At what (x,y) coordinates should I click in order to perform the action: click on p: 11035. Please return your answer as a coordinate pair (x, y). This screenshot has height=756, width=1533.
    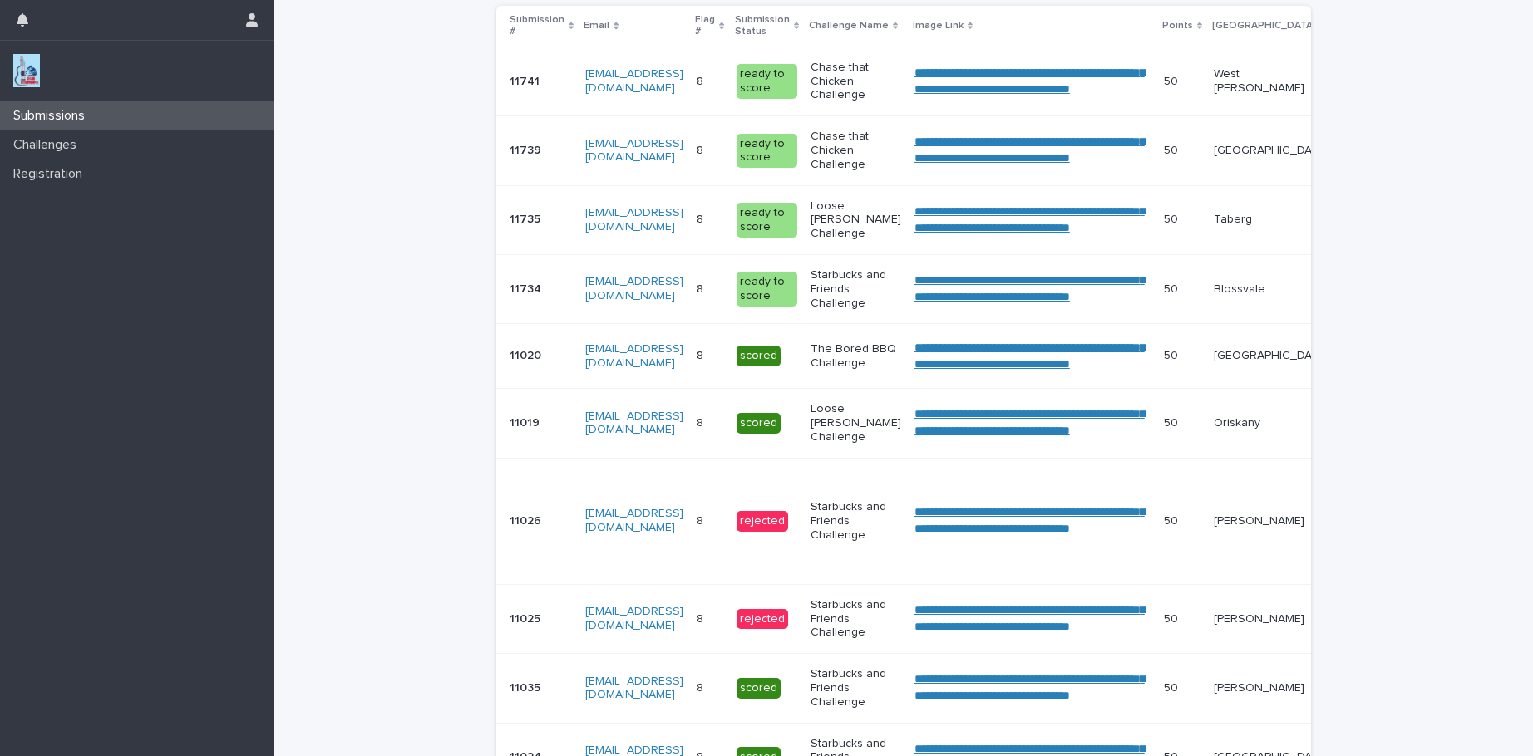
    Looking at the image, I should click on (526, 687).